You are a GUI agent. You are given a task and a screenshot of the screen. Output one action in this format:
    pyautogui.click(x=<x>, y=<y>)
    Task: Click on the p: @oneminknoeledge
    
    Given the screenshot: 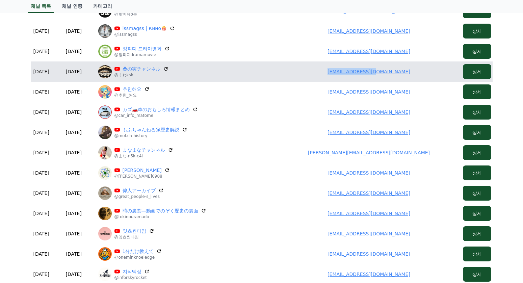 What is the action you would take?
    pyautogui.click(x=138, y=257)
    